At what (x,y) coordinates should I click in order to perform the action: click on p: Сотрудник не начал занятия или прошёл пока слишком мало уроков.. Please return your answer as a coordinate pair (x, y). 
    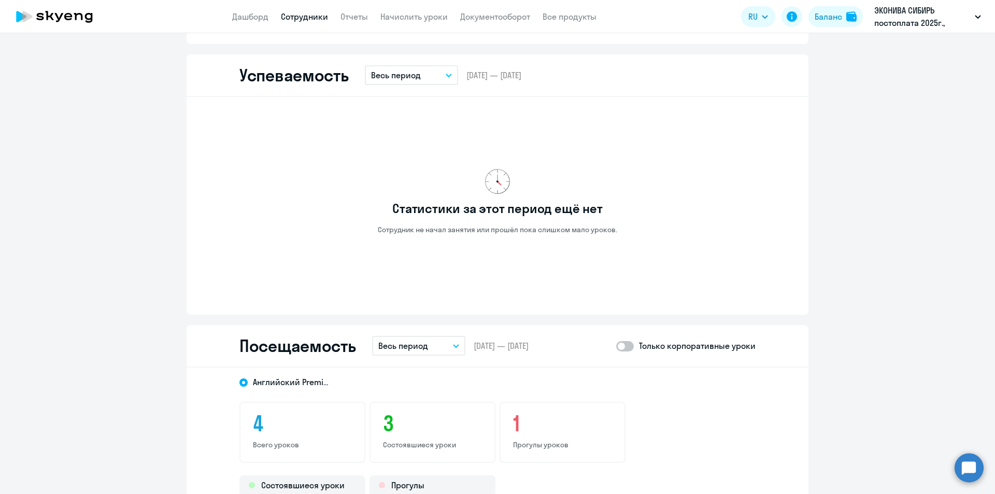
    Looking at the image, I should click on (498, 230).